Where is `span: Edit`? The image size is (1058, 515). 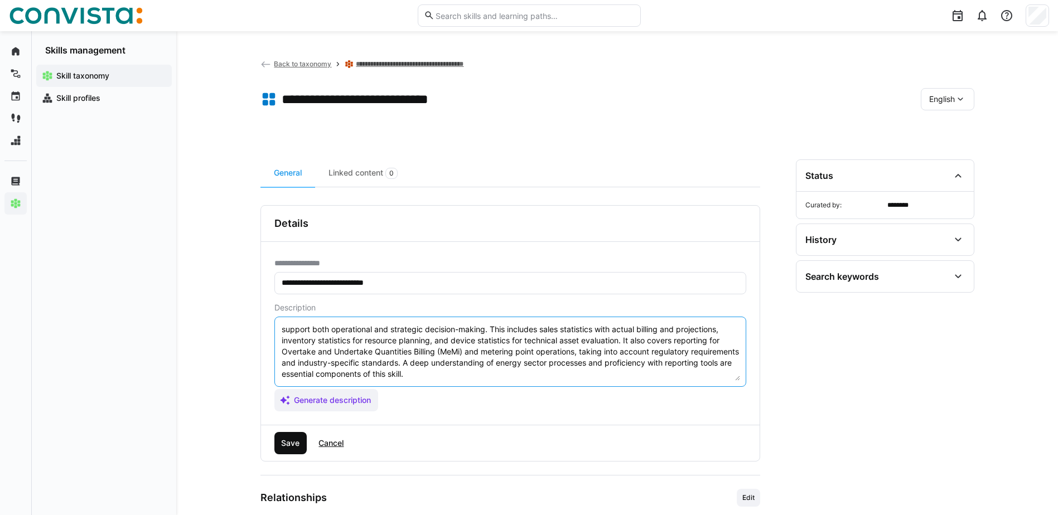
span: Edit is located at coordinates (748, 498).